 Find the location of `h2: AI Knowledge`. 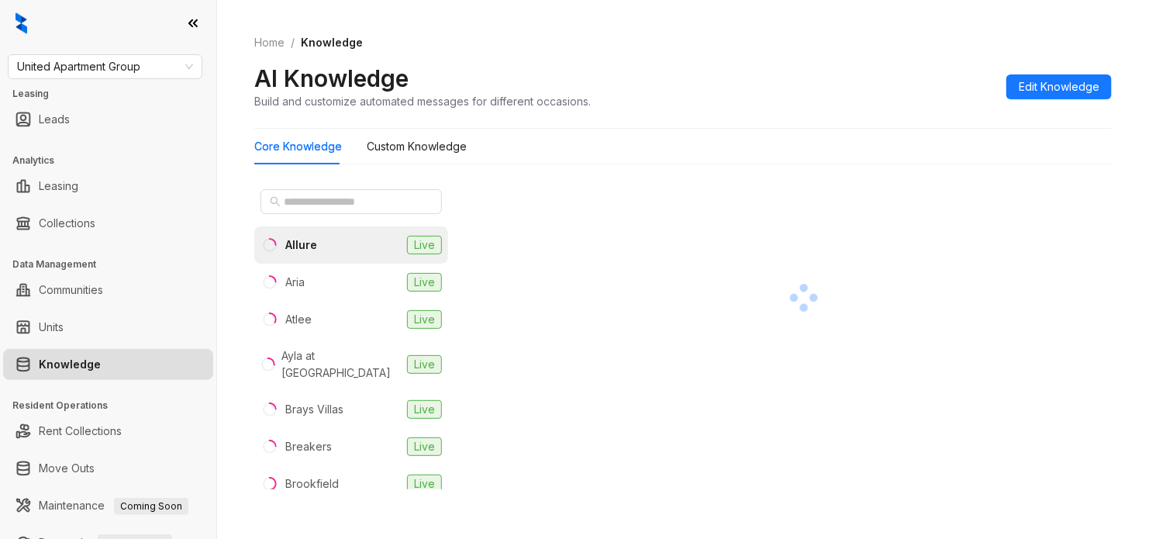

h2: AI Knowledge is located at coordinates (331, 78).